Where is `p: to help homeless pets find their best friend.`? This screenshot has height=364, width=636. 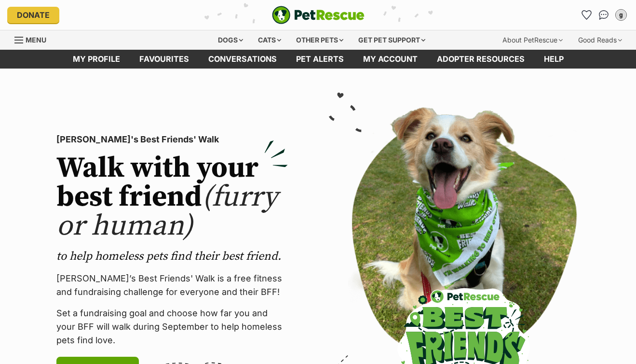
p: to help homeless pets find their best friend. is located at coordinates (172, 256).